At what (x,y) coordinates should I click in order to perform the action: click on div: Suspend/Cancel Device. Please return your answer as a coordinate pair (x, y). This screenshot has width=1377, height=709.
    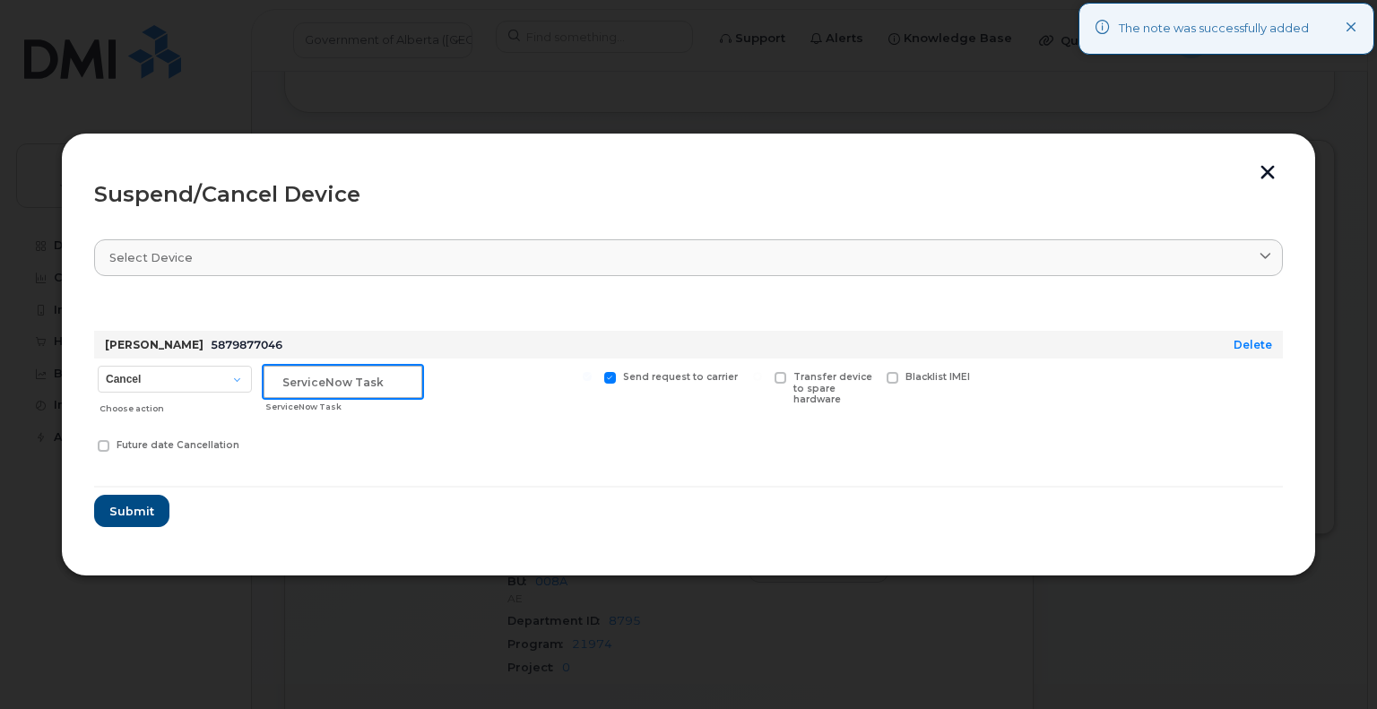
    Looking at the image, I should click on (689, 195).